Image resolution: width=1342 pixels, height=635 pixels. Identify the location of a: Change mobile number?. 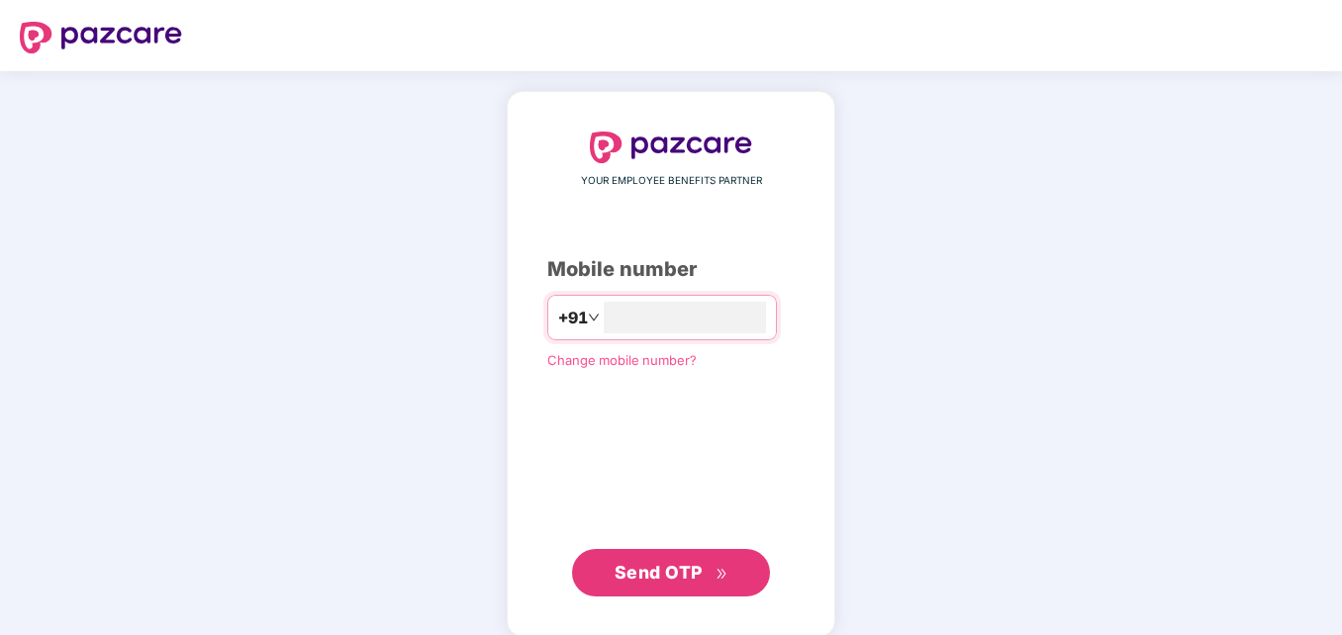
(621, 360).